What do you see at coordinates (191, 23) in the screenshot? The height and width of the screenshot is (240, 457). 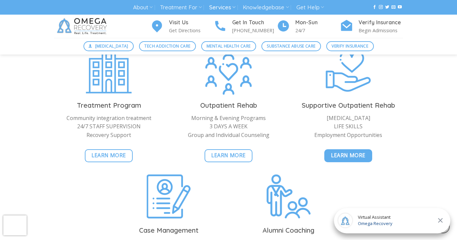 I see `h4: Visit Us` at bounding box center [191, 23].